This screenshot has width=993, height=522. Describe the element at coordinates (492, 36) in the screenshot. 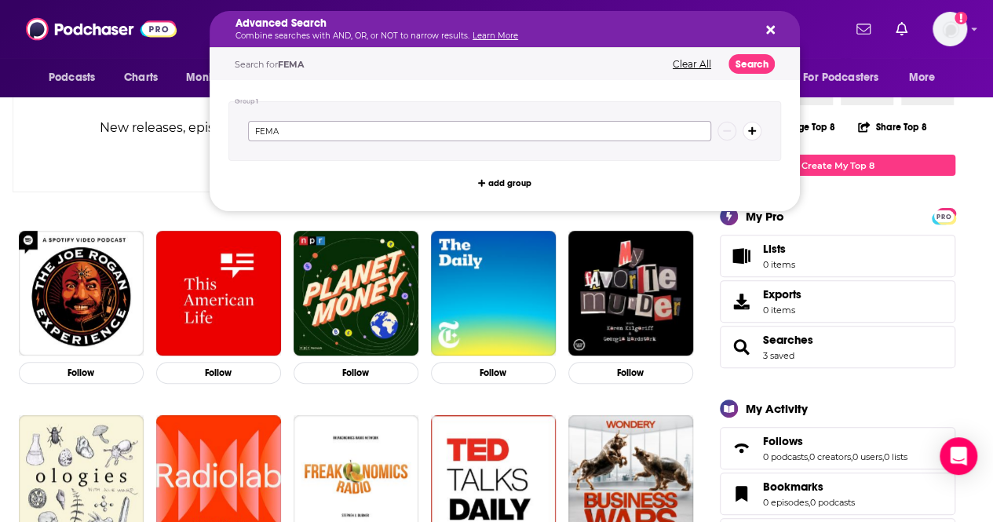

I see `p: Combine searches with AND, OR, or NOT to narrow results.` at that location.